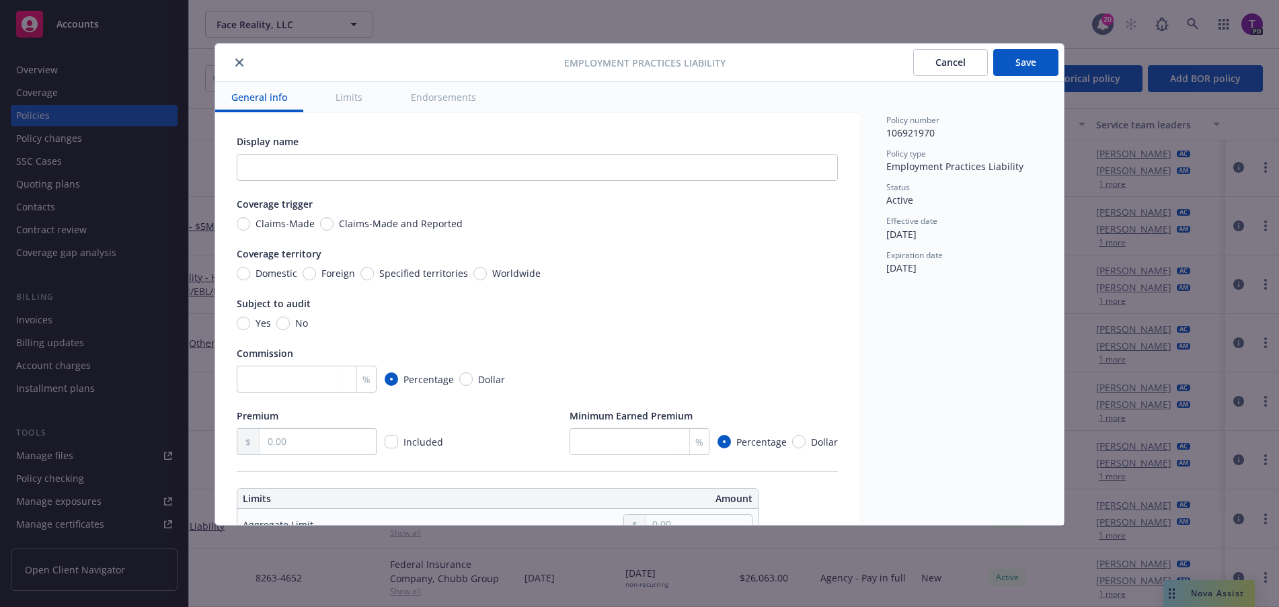  What do you see at coordinates (263, 323) in the screenshot?
I see `span: Yes` at bounding box center [263, 323].